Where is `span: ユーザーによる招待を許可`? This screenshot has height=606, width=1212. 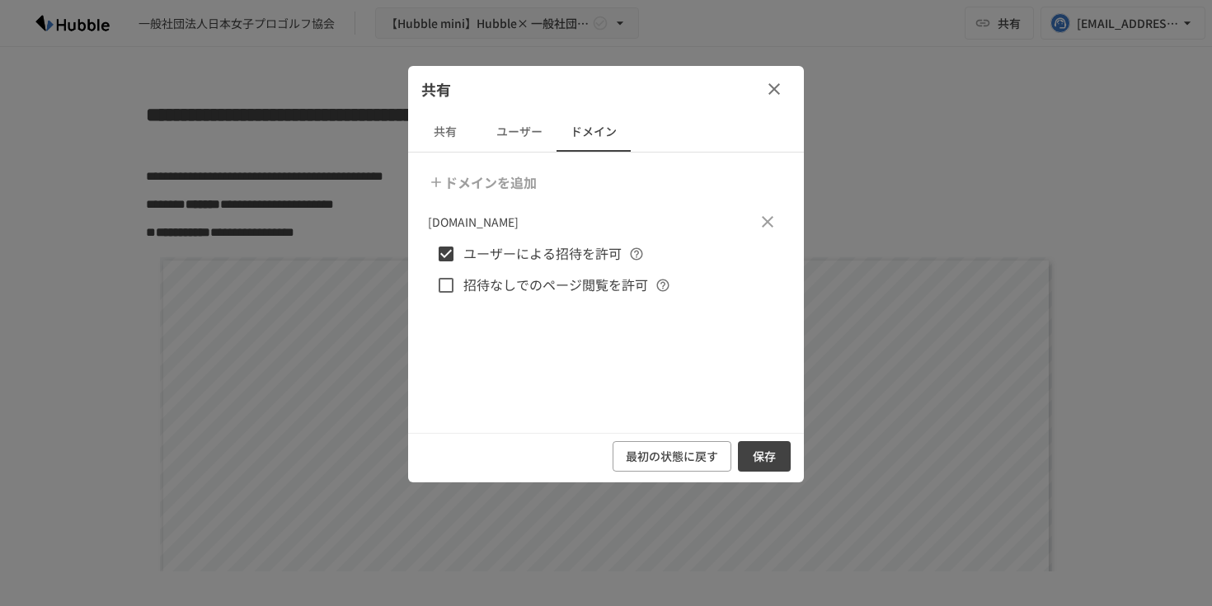 span: ユーザーによる招待を許可 is located at coordinates (543, 254).